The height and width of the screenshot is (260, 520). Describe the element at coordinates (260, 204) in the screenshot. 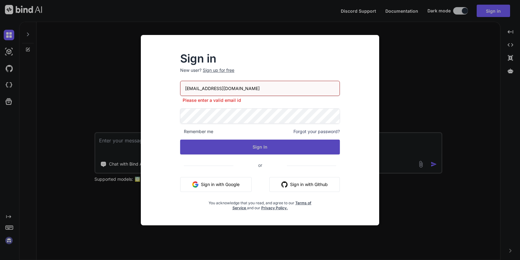

I see `div: You acknowledge that you read, and agree to our and our` at that location.